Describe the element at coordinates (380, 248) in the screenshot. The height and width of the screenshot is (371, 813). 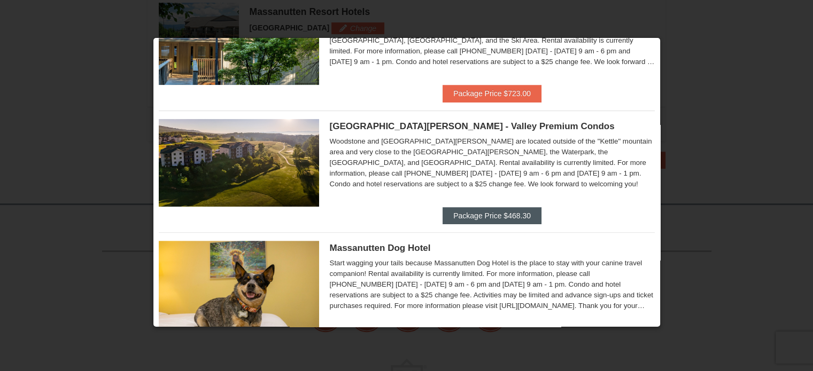
I see `span: Massanutten Dog Hotel` at that location.